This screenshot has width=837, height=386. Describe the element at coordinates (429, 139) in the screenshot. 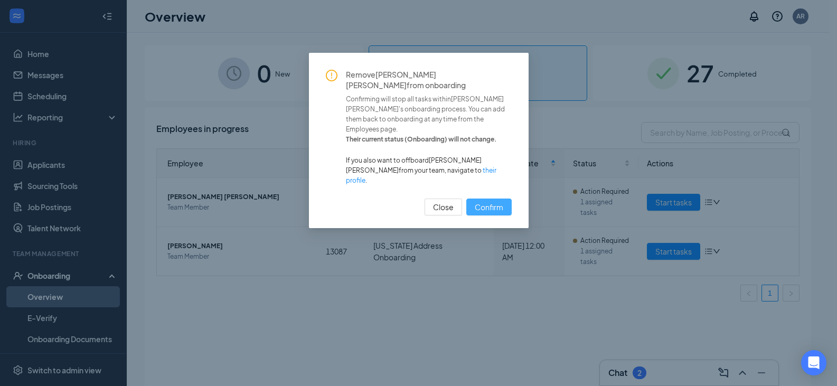

I see `span: Their current status ( Onboarding ) will not change.` at that location.